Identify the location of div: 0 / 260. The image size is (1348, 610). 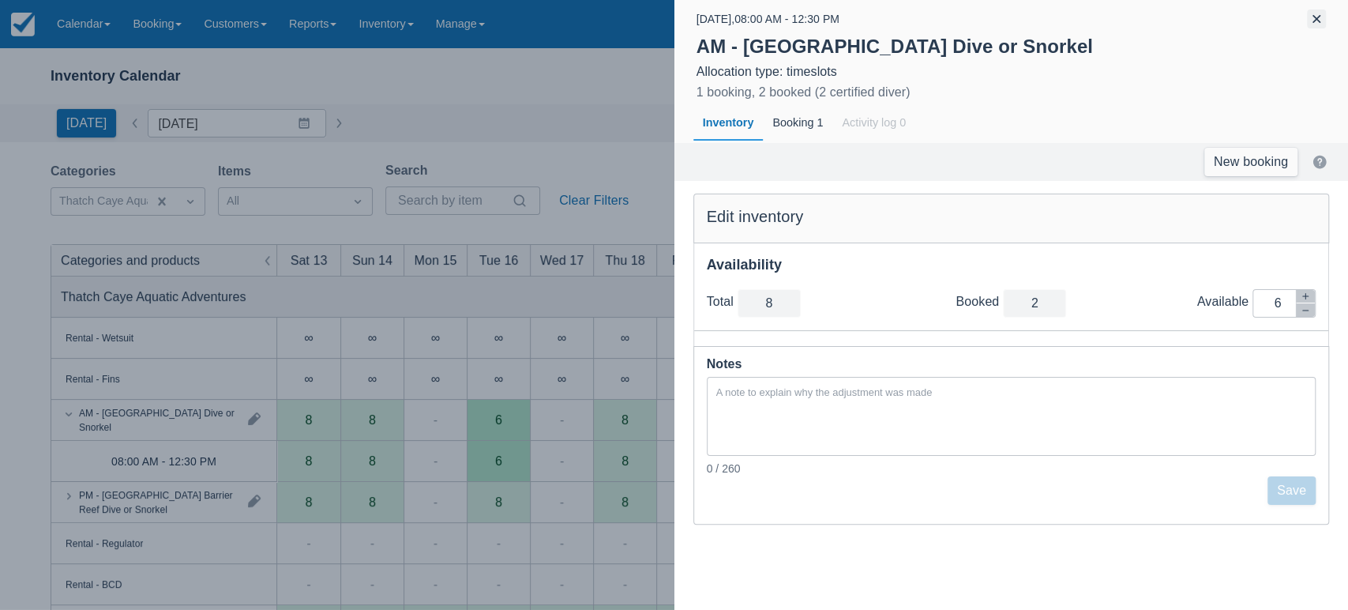
(1011, 468).